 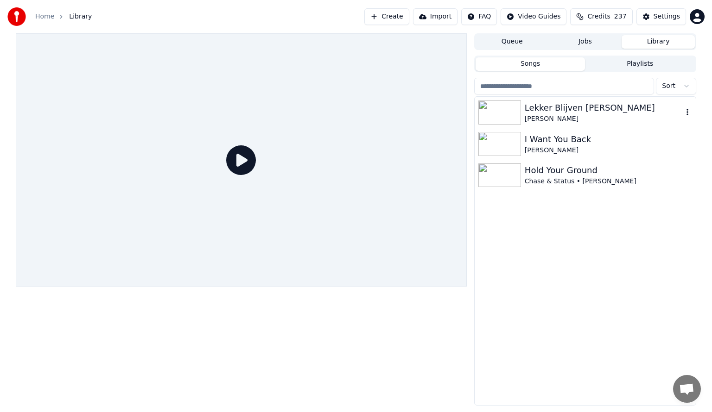 I want to click on button: Create, so click(x=386, y=17).